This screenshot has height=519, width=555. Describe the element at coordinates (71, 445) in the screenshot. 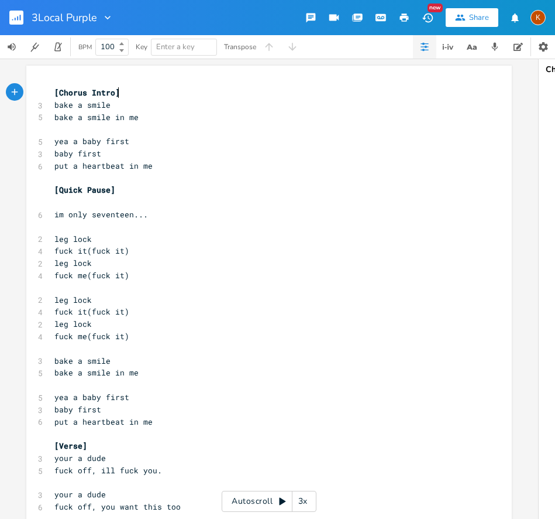

I see `span: [Verse]` at that location.